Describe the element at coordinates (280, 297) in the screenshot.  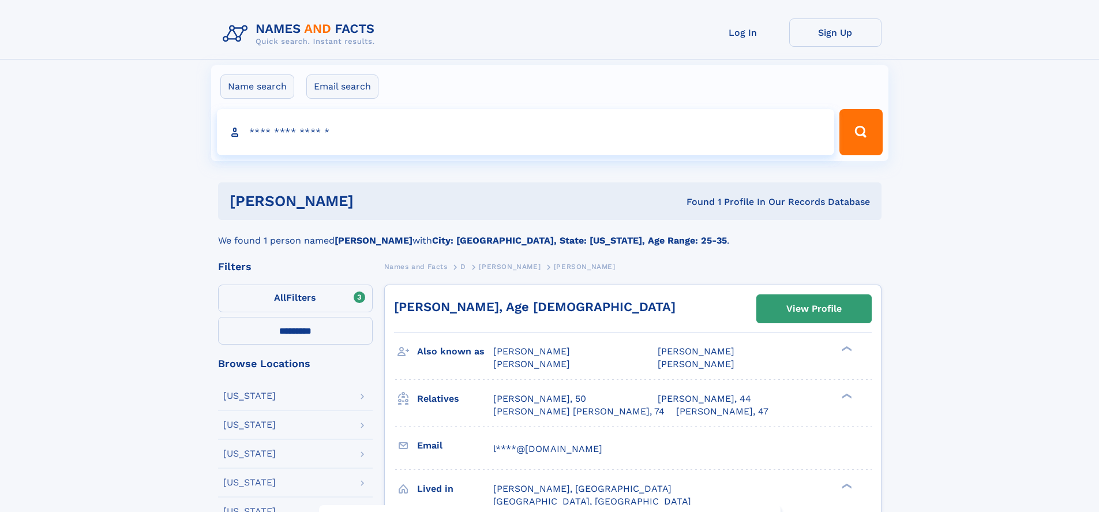
I see `span: All` at that location.